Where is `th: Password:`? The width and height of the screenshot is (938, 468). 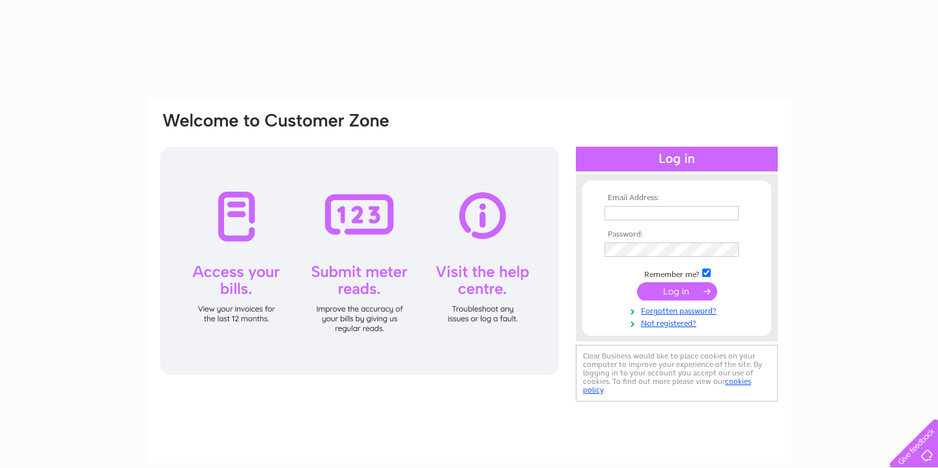
th: Password: is located at coordinates (677, 234).